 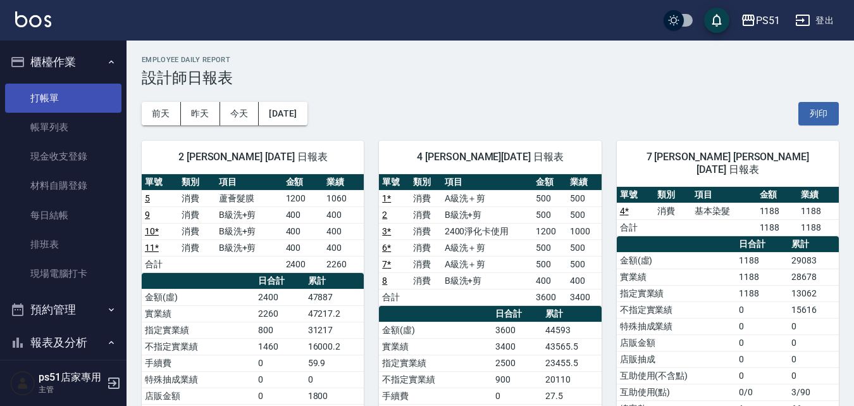 What do you see at coordinates (63, 309) in the screenshot?
I see `button: 預約管理` at bounding box center [63, 309].